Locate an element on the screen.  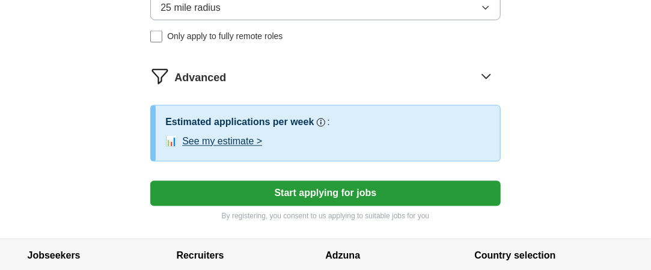
span: 25 mile radius is located at coordinates (191, 8).